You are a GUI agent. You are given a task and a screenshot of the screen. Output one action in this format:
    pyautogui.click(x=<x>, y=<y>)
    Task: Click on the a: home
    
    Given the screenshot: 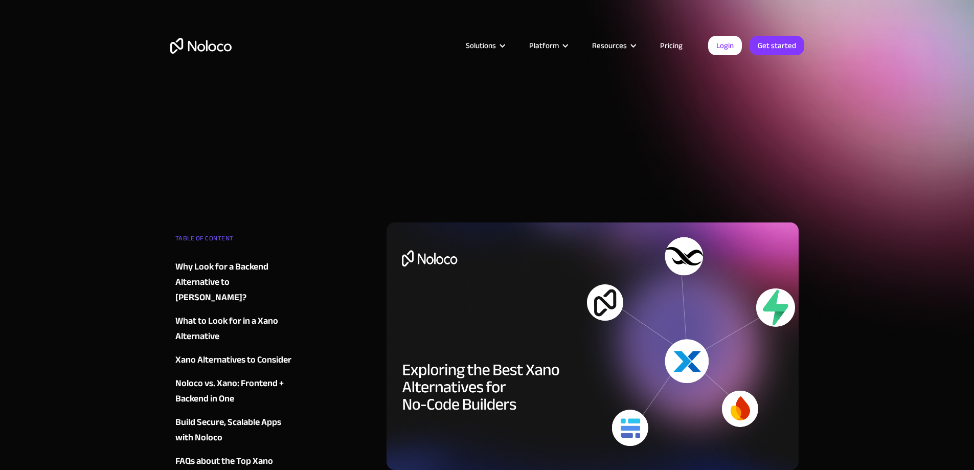 What is the action you would take?
    pyautogui.click(x=201, y=46)
    